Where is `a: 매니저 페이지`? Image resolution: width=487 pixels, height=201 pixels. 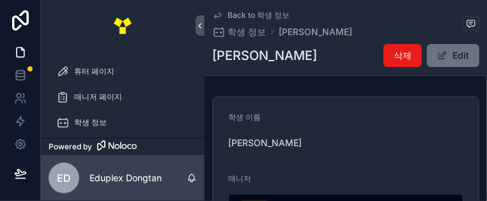 a: 매니저 페이지 is located at coordinates (123, 97).